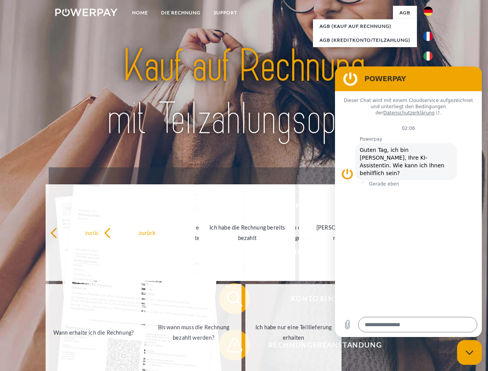  Describe the element at coordinates (73, 62) in the screenshot. I see `p: 02:06` at that location.